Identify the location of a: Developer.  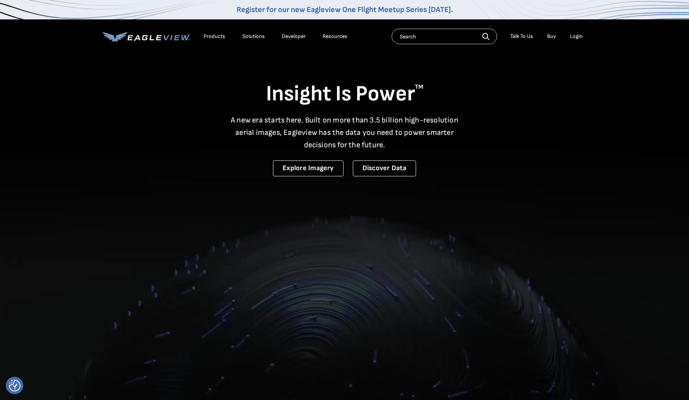
(294, 36).